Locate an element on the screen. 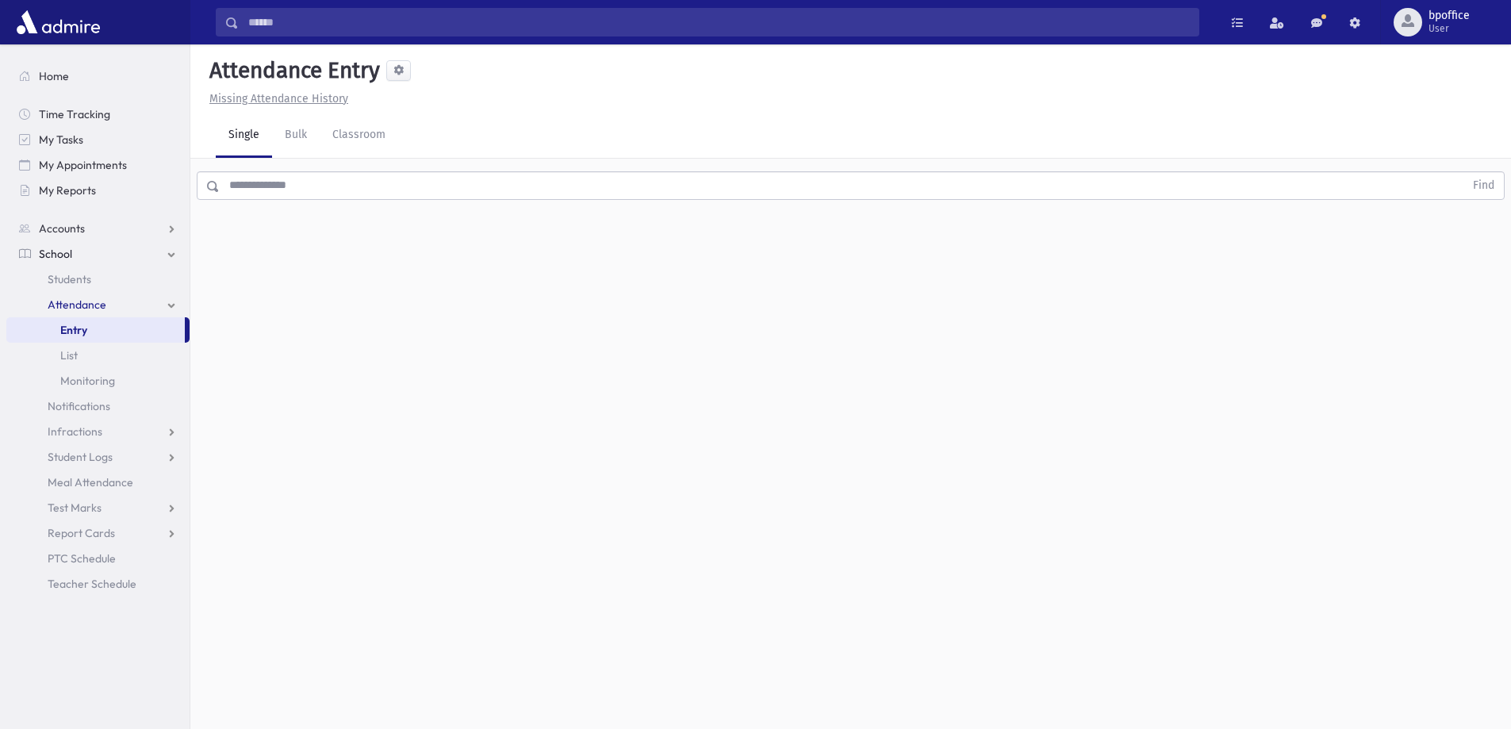 This screenshot has height=729, width=1511. span: Student Logs is located at coordinates (80, 457).